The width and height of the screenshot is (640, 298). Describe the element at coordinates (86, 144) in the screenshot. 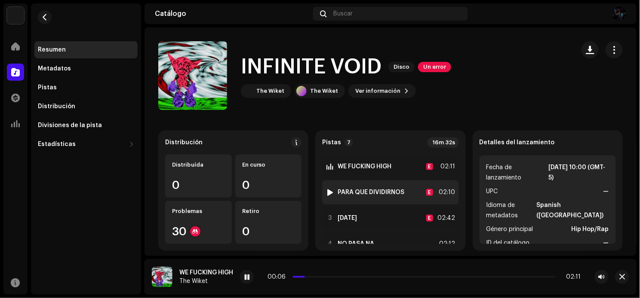

I see `re-m-nav-dropdown: Estadísticas` at that location.